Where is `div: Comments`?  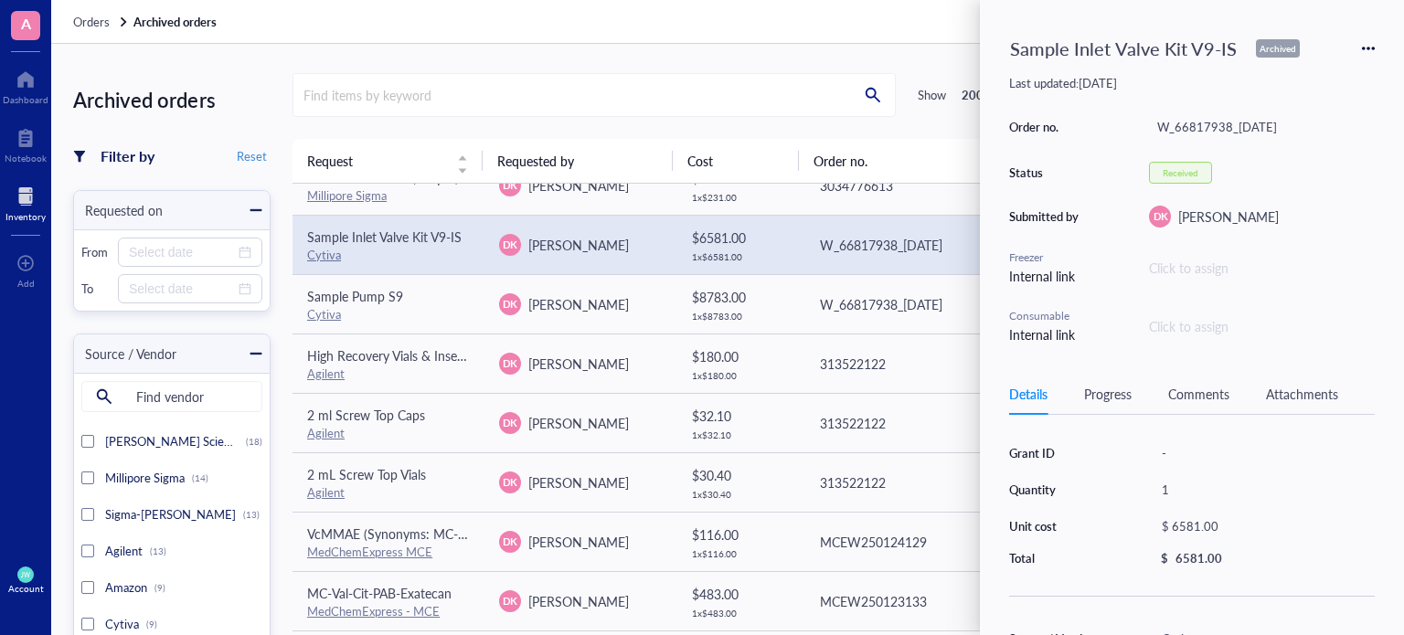 div: Comments is located at coordinates (1199, 394).